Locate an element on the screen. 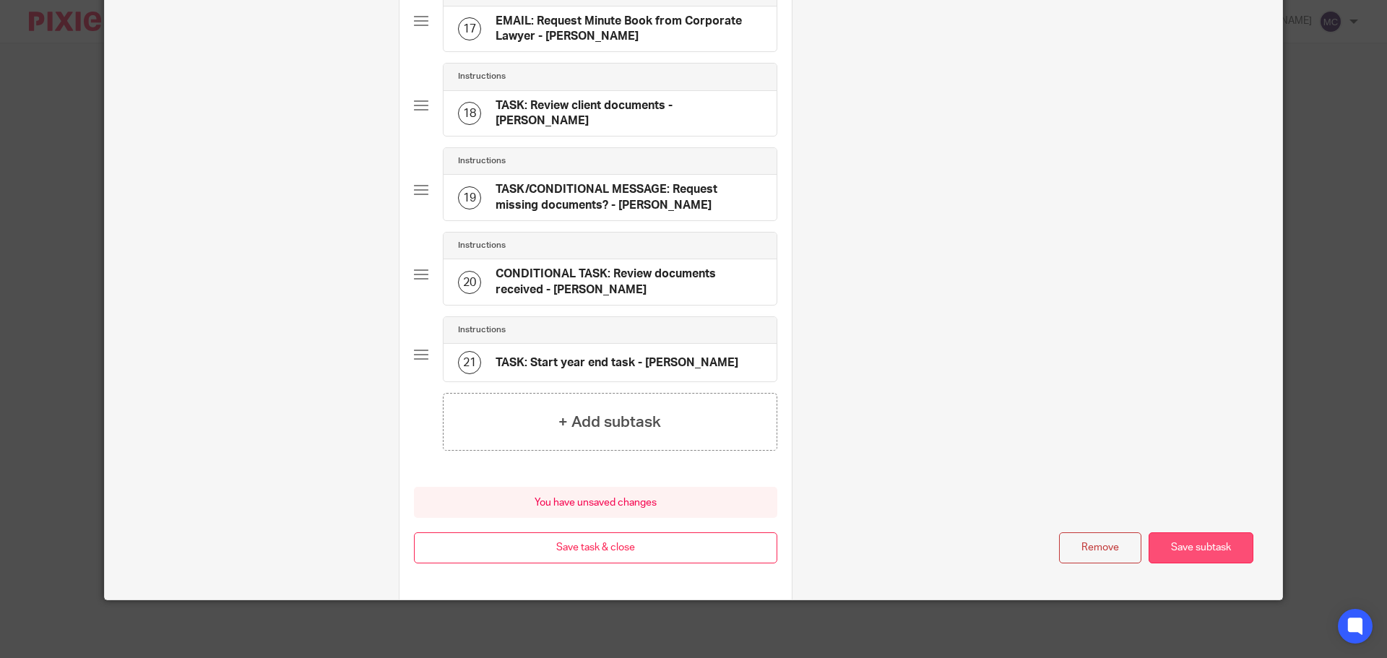 The width and height of the screenshot is (1387, 658). div: You have unsaved changes is located at coordinates (595, 502).